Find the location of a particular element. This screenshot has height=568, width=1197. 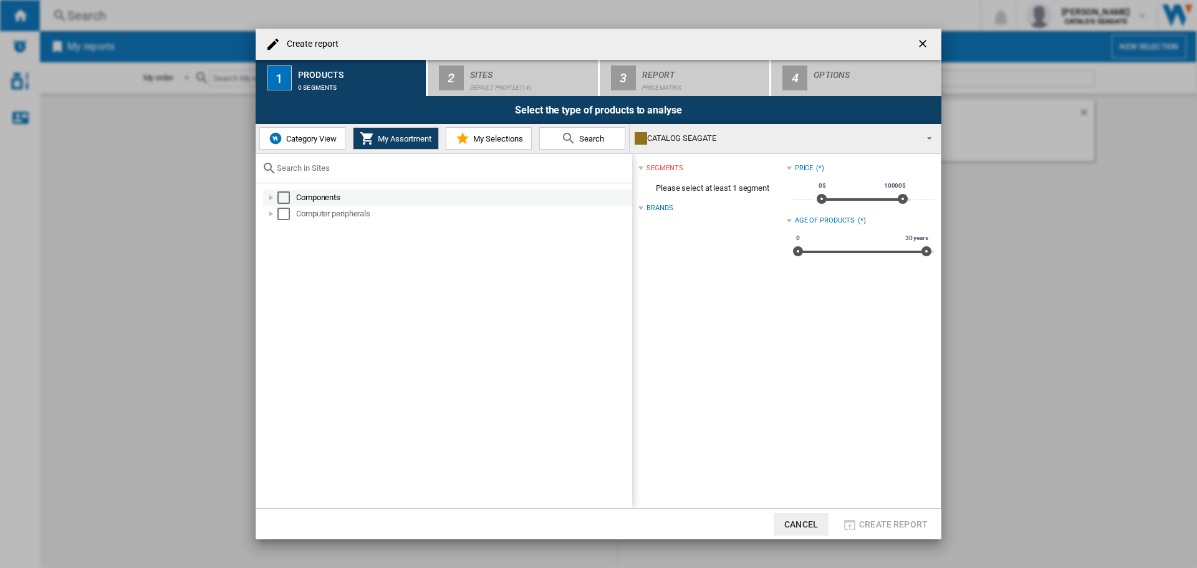

span: Create report is located at coordinates (893, 524).